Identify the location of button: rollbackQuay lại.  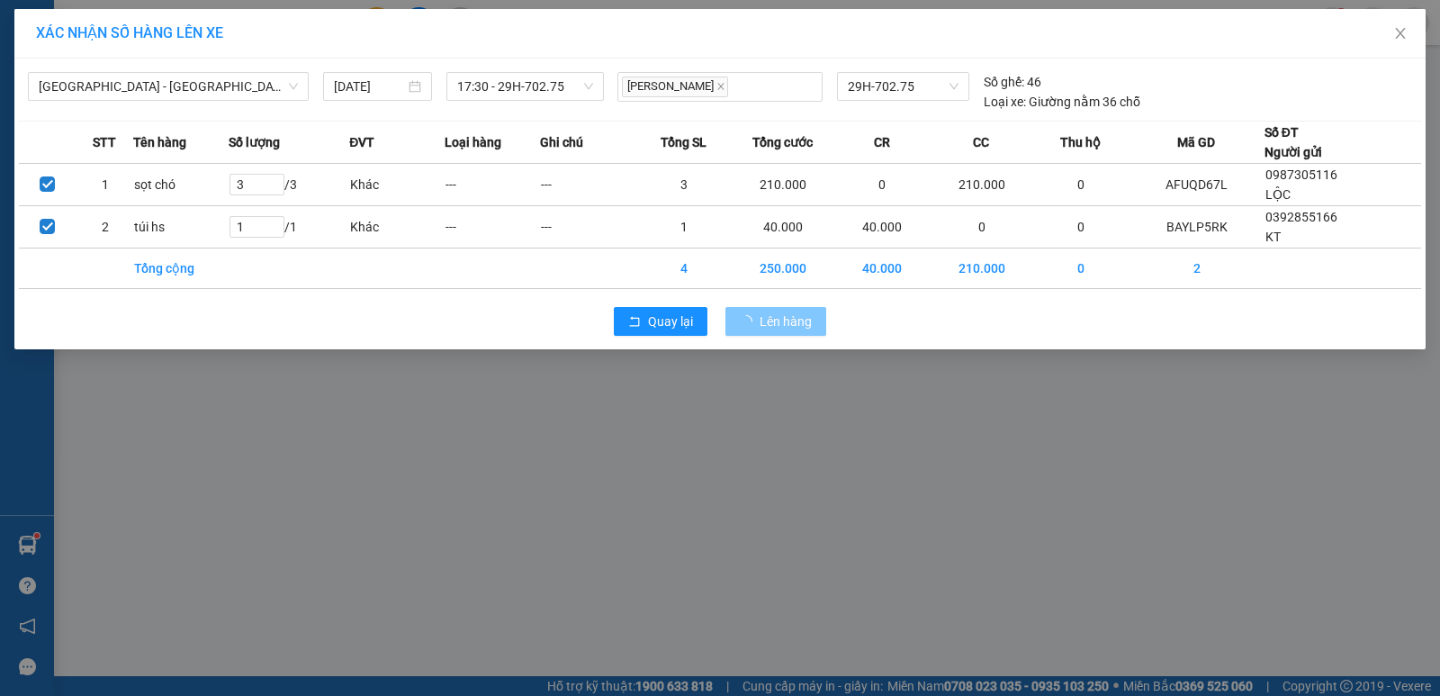
(661, 321).